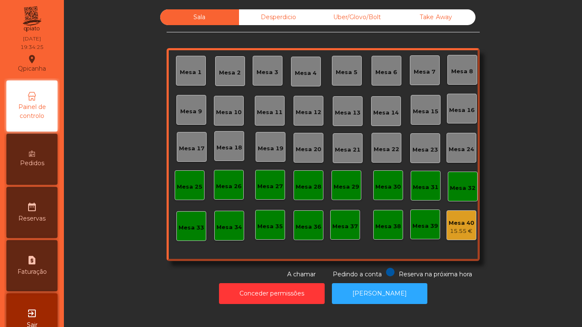 Image resolution: width=582 pixels, height=327 pixels. Describe the element at coordinates (388, 227) in the screenshot. I see `div: Mesa 38` at that location.